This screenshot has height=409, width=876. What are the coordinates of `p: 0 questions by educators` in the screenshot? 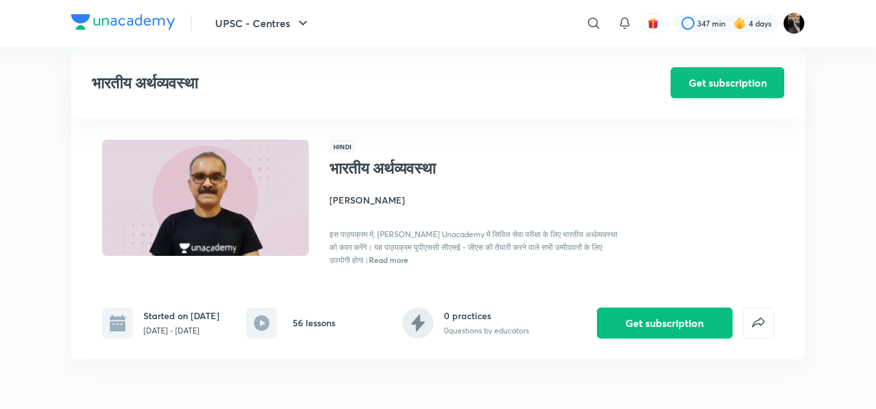 It's located at (487, 331).